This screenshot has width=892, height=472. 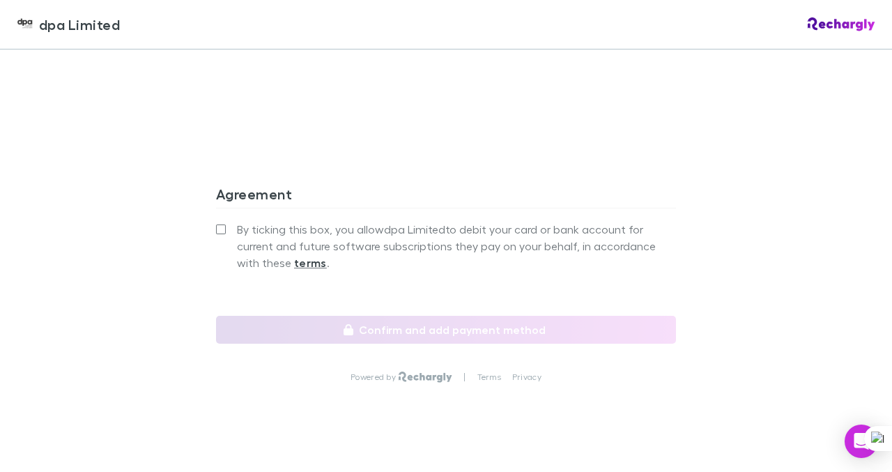 I want to click on p: Powered by, so click(x=374, y=377).